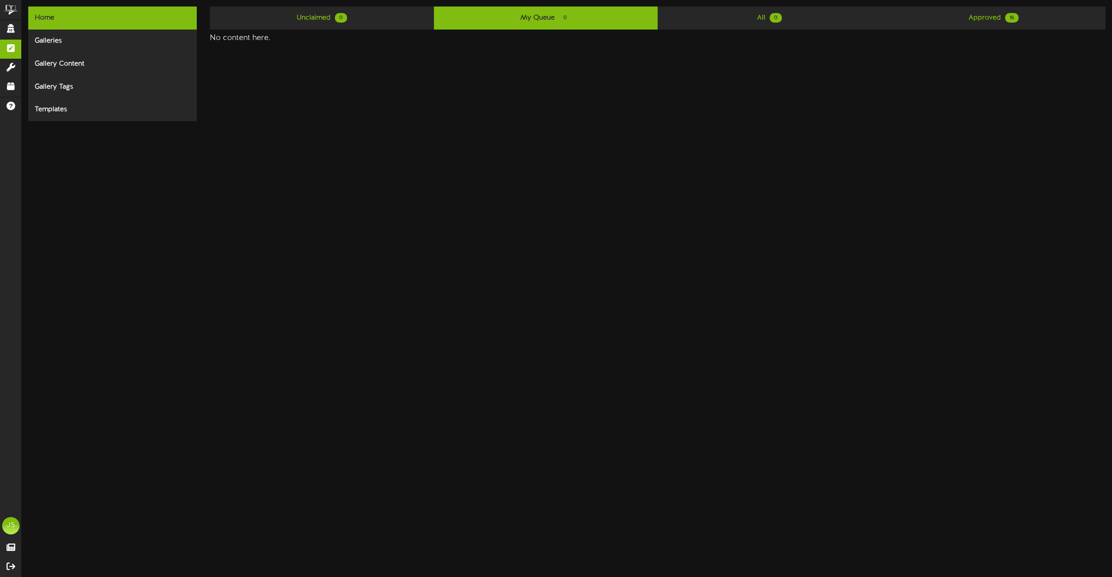 The height and width of the screenshot is (577, 1112). What do you see at coordinates (113, 109) in the screenshot?
I see `div: Templates` at bounding box center [113, 109].